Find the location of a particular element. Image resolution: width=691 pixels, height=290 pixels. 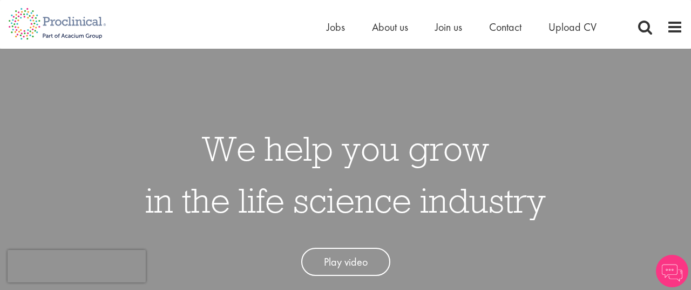

span: Jobs is located at coordinates (336, 27).